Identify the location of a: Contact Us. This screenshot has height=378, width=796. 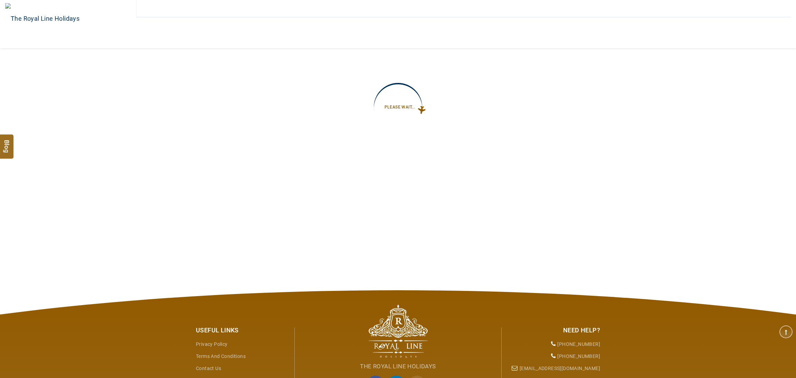
(208, 368).